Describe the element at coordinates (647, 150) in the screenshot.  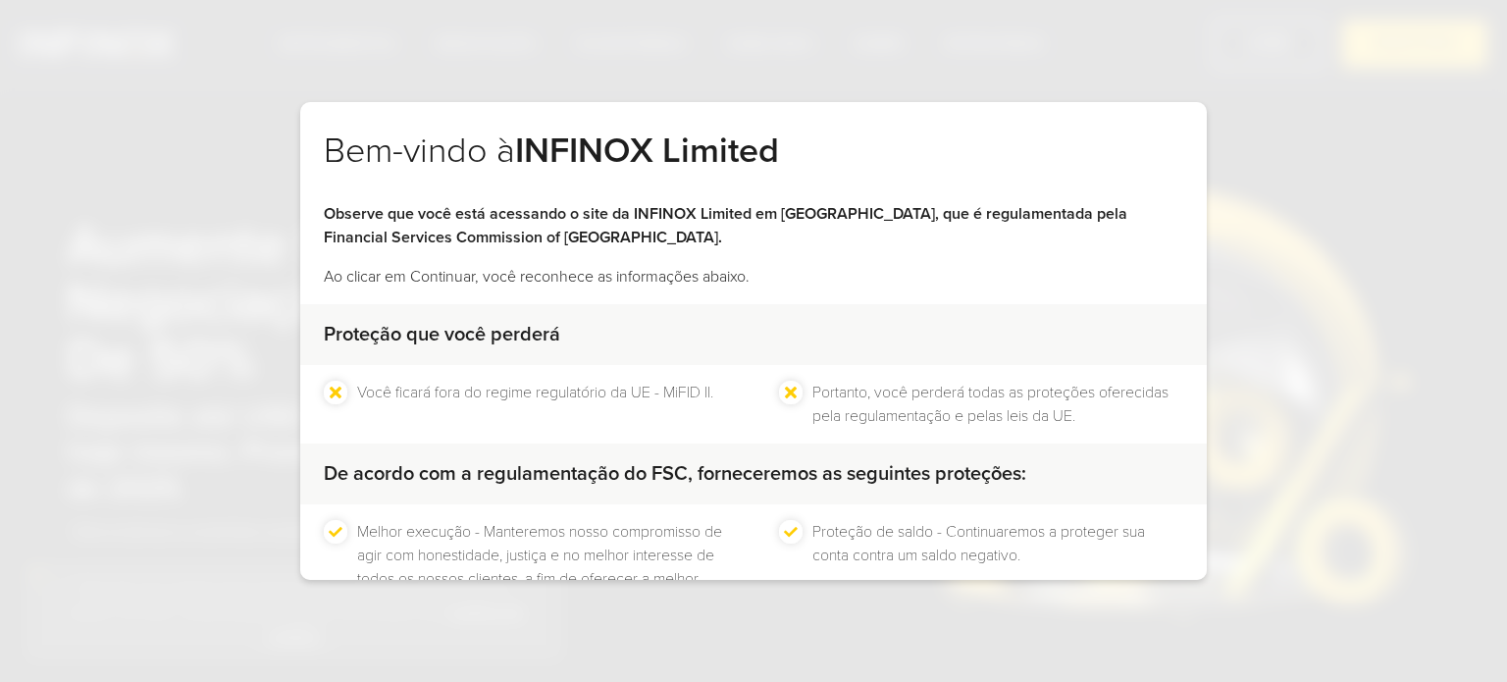
I see `strong: INFINOX Limited` at that location.